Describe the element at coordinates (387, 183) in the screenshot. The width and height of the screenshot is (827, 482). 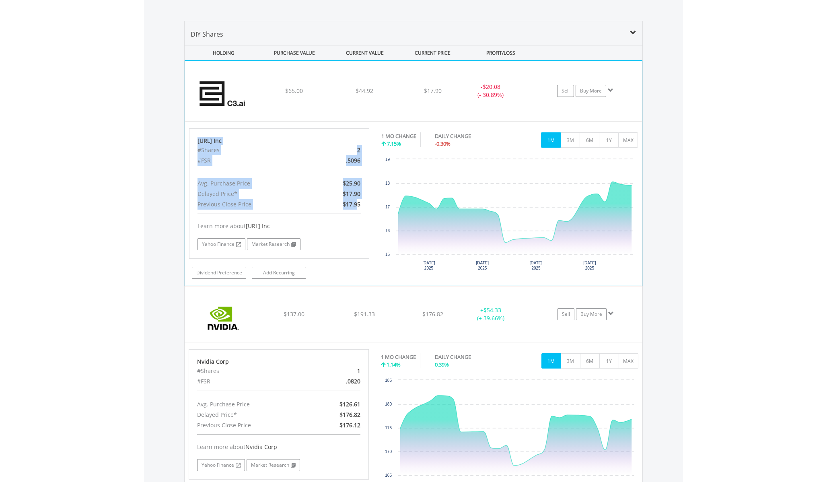
I see `text: 18` at that location.